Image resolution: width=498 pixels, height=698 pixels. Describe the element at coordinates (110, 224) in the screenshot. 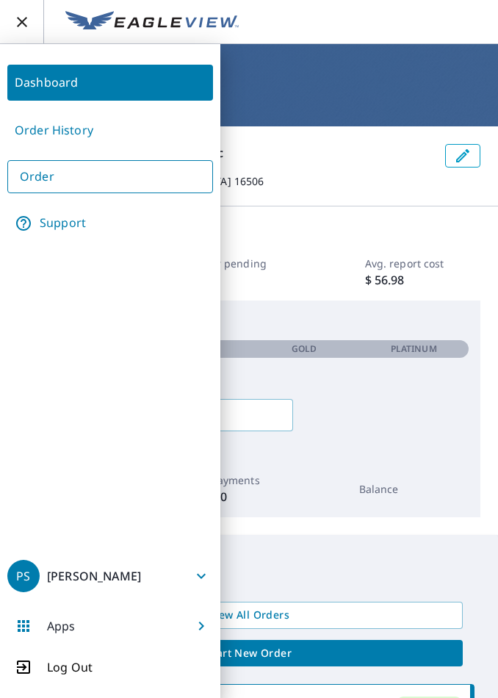

I see `a: Support` at that location.